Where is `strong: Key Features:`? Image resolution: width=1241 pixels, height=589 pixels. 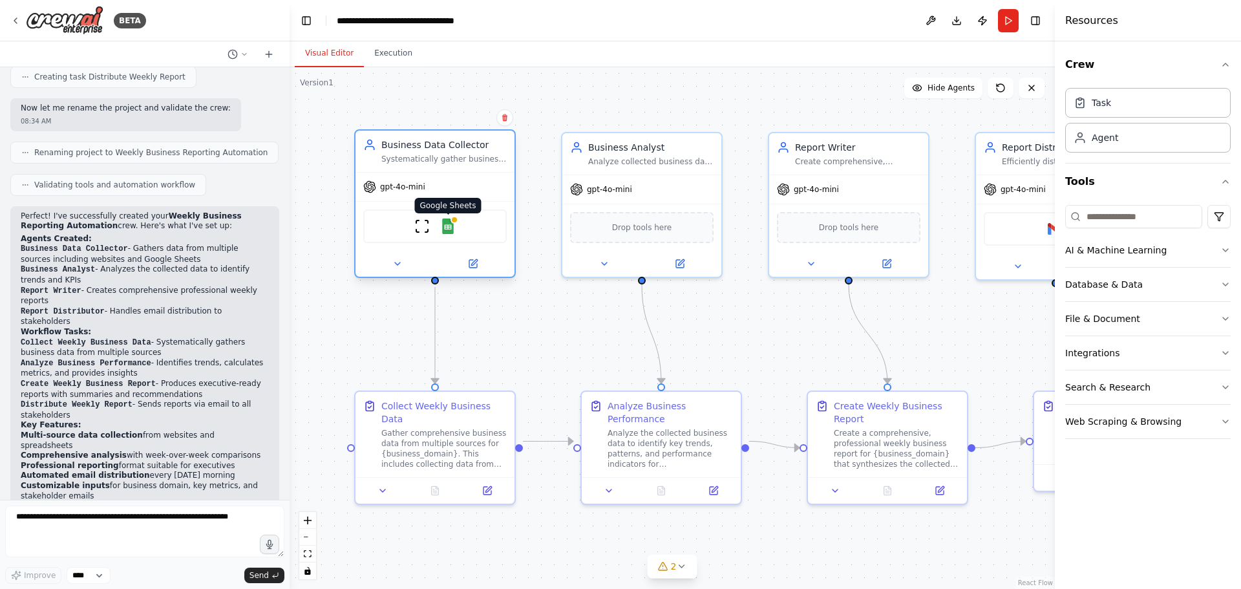 strong: Key Features: is located at coordinates (50, 425).